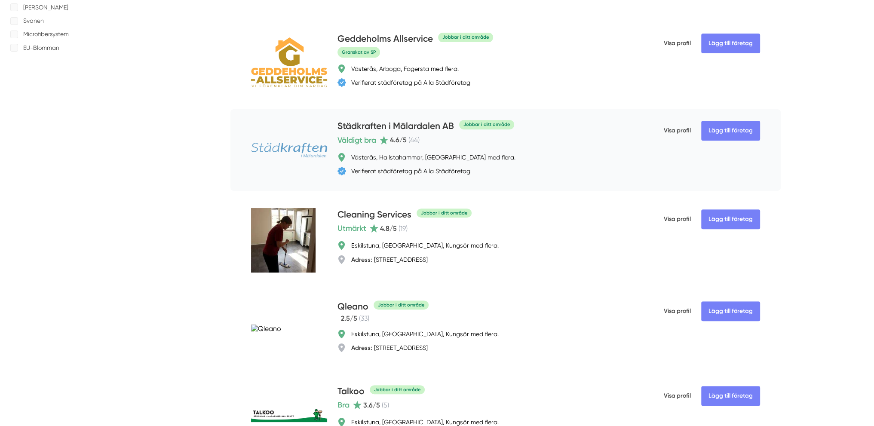 This screenshot has width=874, height=426. I want to click on h4: Geddeholms Allservice, so click(385, 39).